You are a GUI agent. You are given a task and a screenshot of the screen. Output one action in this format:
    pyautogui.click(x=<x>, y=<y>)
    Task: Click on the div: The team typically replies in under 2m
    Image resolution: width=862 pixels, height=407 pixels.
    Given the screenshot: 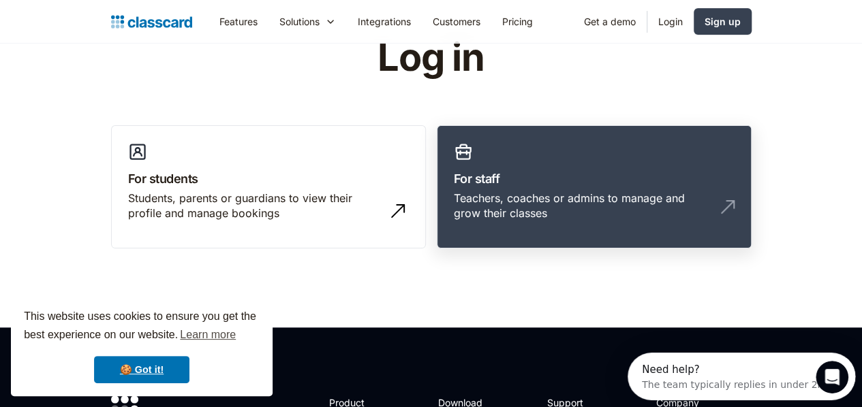 What is the action you would take?
    pyautogui.click(x=106, y=29)
    